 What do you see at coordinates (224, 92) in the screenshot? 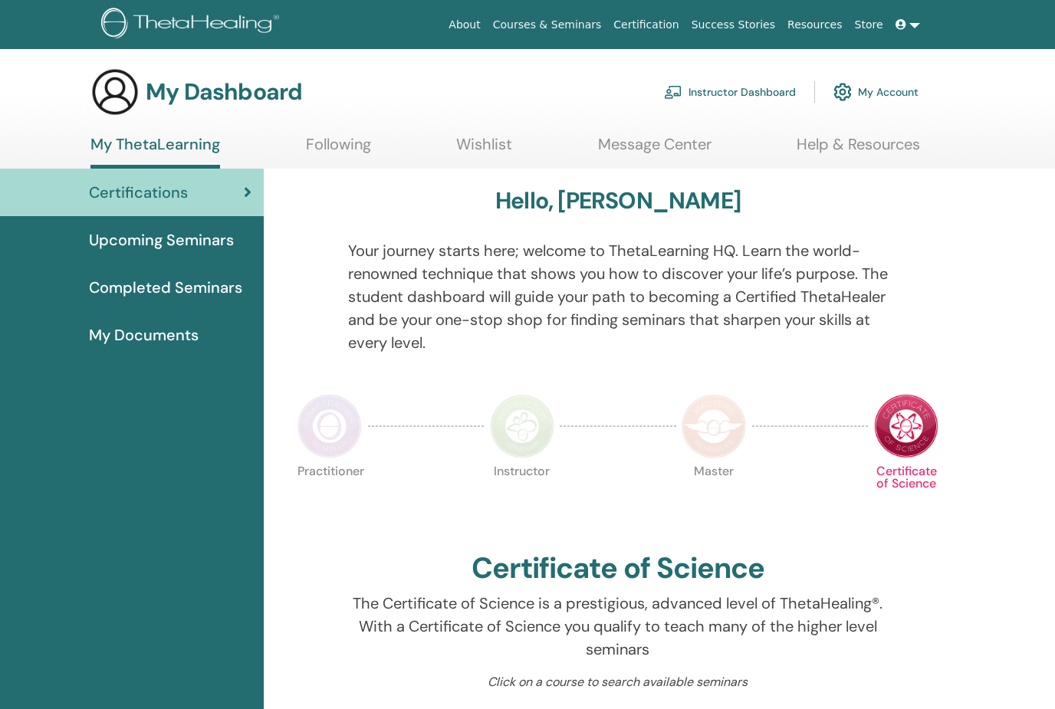
I see `h3: My Dashboard` at bounding box center [224, 92].